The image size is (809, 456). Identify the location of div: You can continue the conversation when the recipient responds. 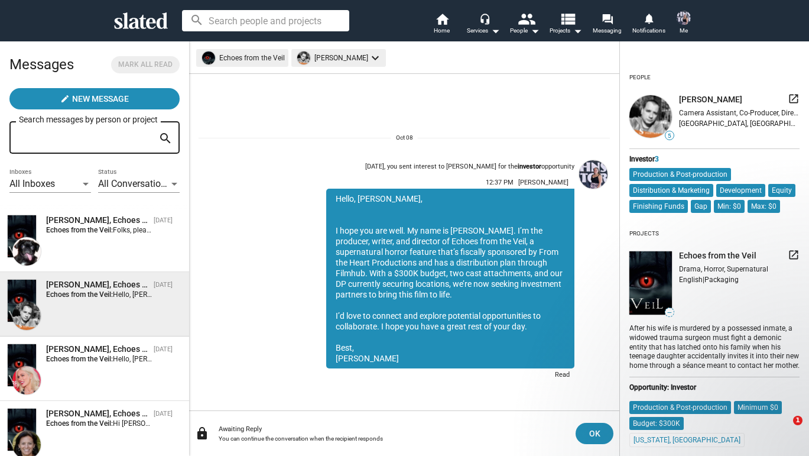
(393, 438).